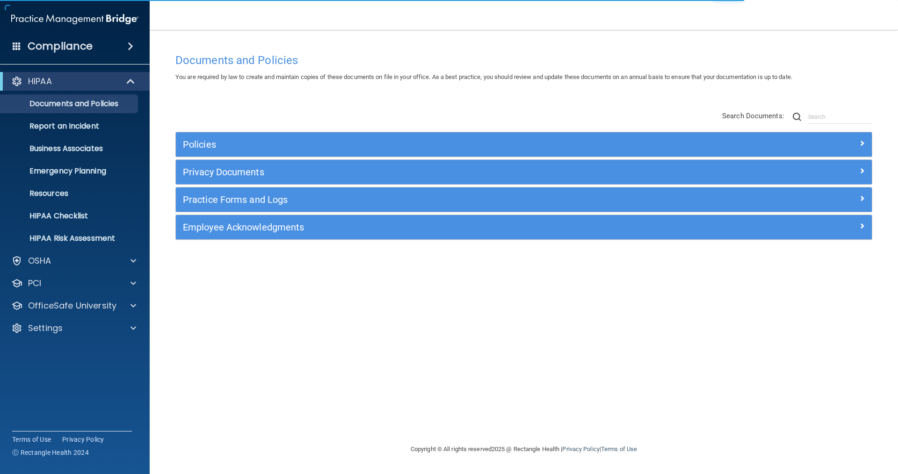 The width and height of the screenshot is (898, 474). What do you see at coordinates (73, 261) in the screenshot?
I see `a: OSHA` at bounding box center [73, 261].